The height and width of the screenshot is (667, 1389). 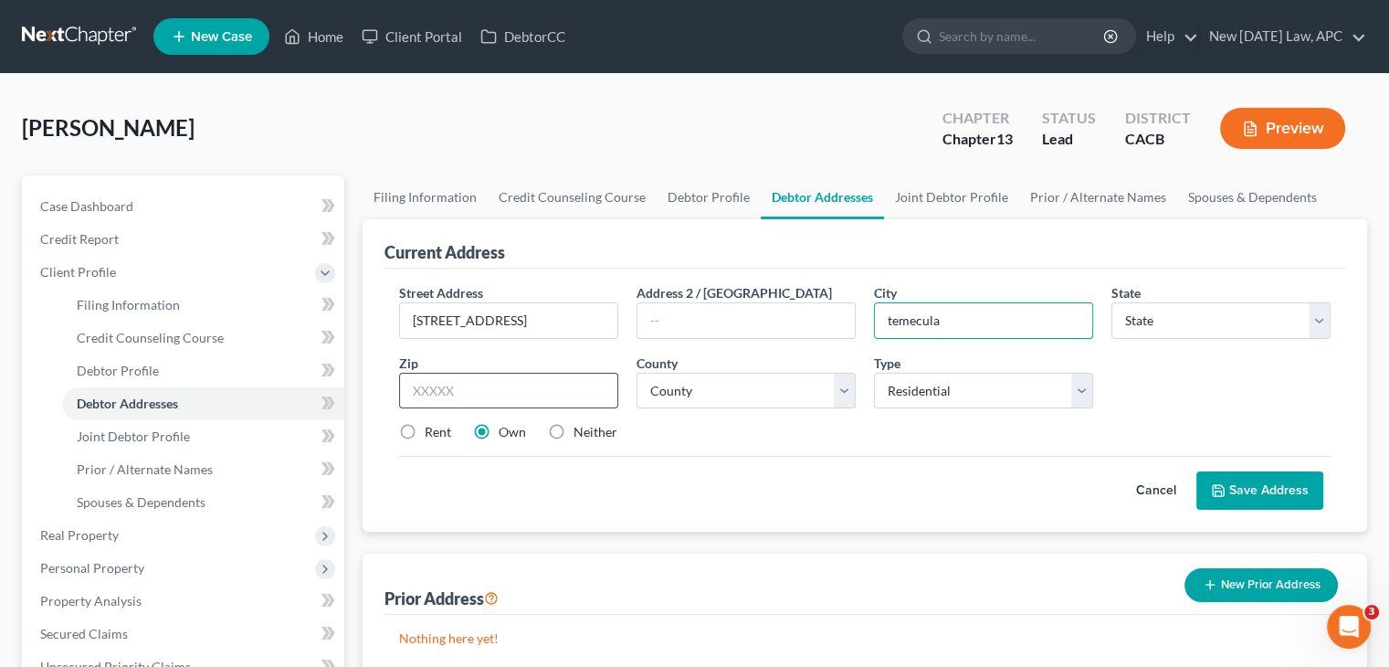 What do you see at coordinates (509, 321) in the screenshot?
I see `input: Enter street address` at bounding box center [509, 321].